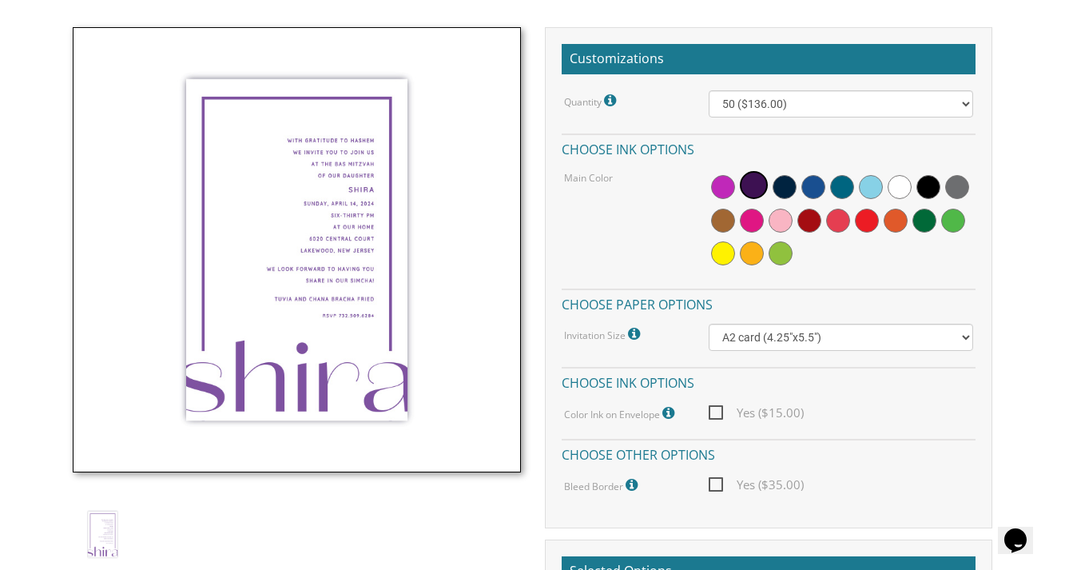 Image resolution: width=1065 pixels, height=570 pixels. Describe the element at coordinates (621, 413) in the screenshot. I see `label: Color Ink on Envelope` at that location.